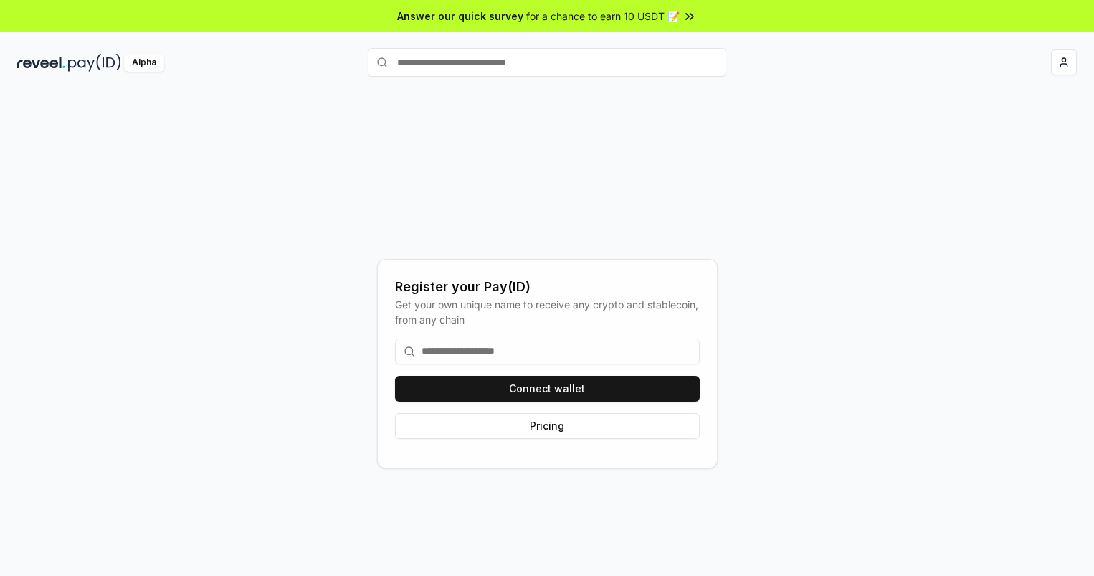  Describe the element at coordinates (41, 62) in the screenshot. I see `img: reveel_dark` at that location.